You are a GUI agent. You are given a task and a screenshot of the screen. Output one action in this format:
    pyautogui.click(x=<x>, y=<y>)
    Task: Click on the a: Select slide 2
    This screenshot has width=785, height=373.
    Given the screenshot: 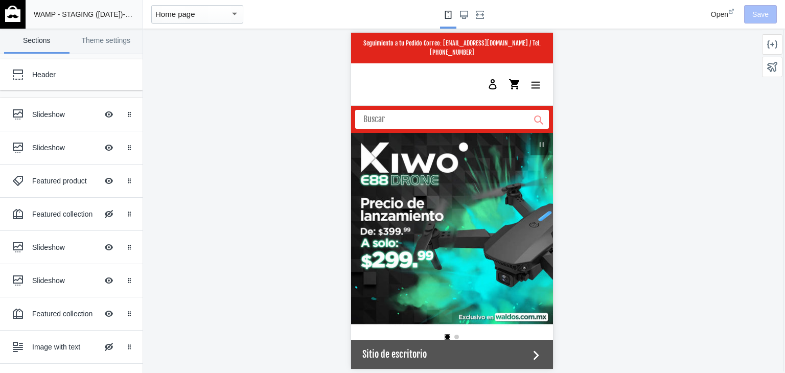 What is the action you would take?
    pyautogui.click(x=106, y=304)
    